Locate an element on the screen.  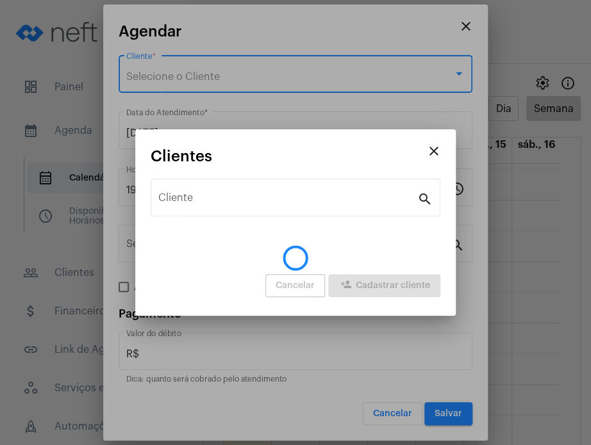
button: Cancelar is located at coordinates (295, 286).